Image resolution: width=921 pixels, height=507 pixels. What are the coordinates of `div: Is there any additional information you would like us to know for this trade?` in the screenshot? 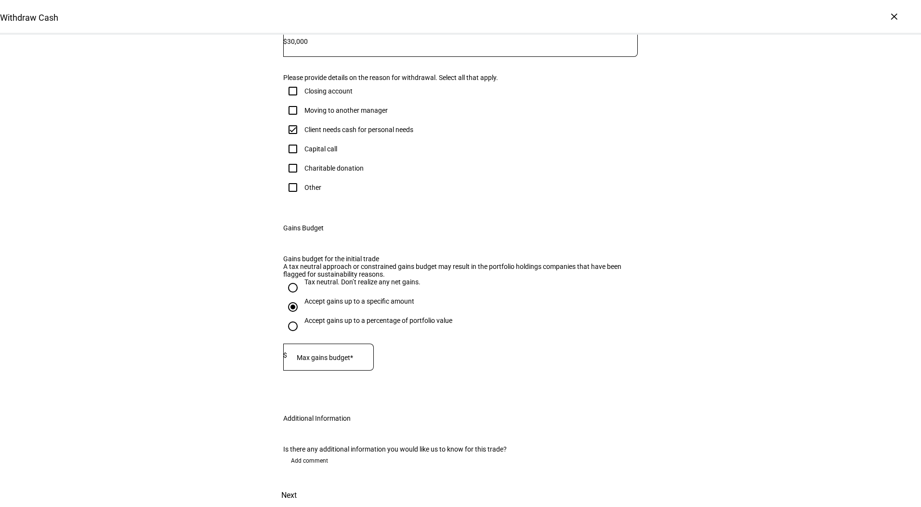 It's located at (460, 449).